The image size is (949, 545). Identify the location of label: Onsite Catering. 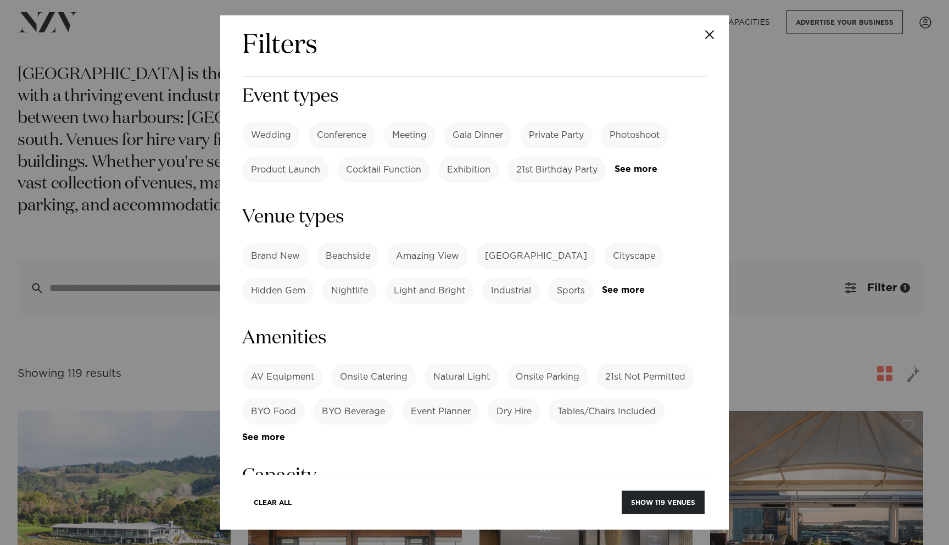
(374, 377).